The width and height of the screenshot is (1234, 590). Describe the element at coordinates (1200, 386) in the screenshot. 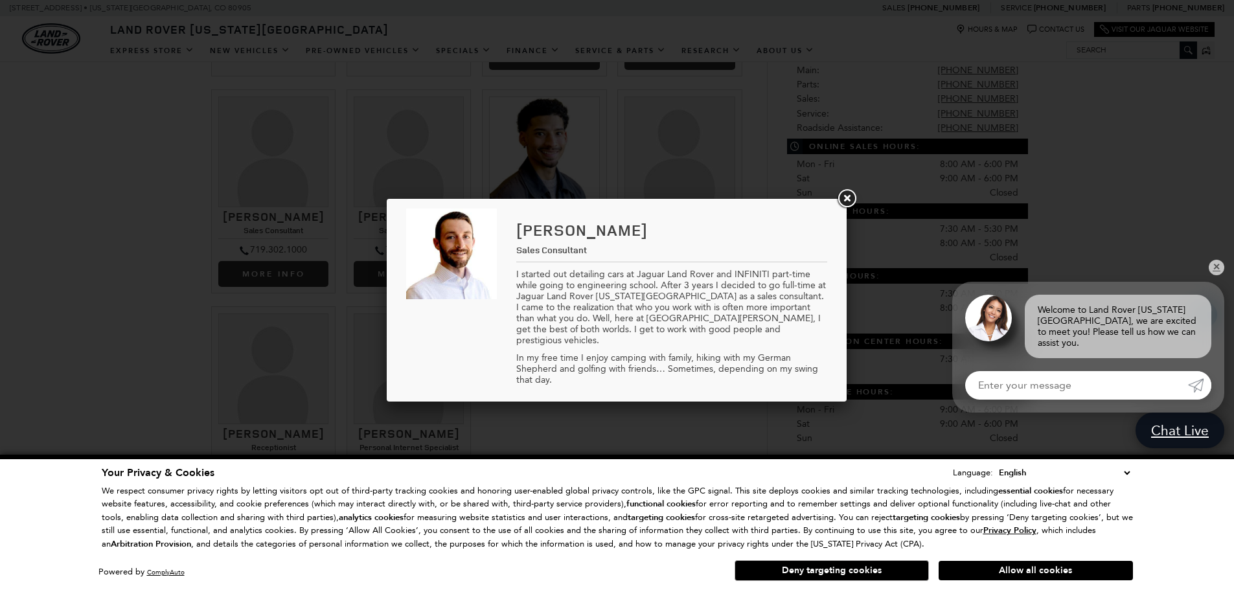

I see `a: Submit` at that location.